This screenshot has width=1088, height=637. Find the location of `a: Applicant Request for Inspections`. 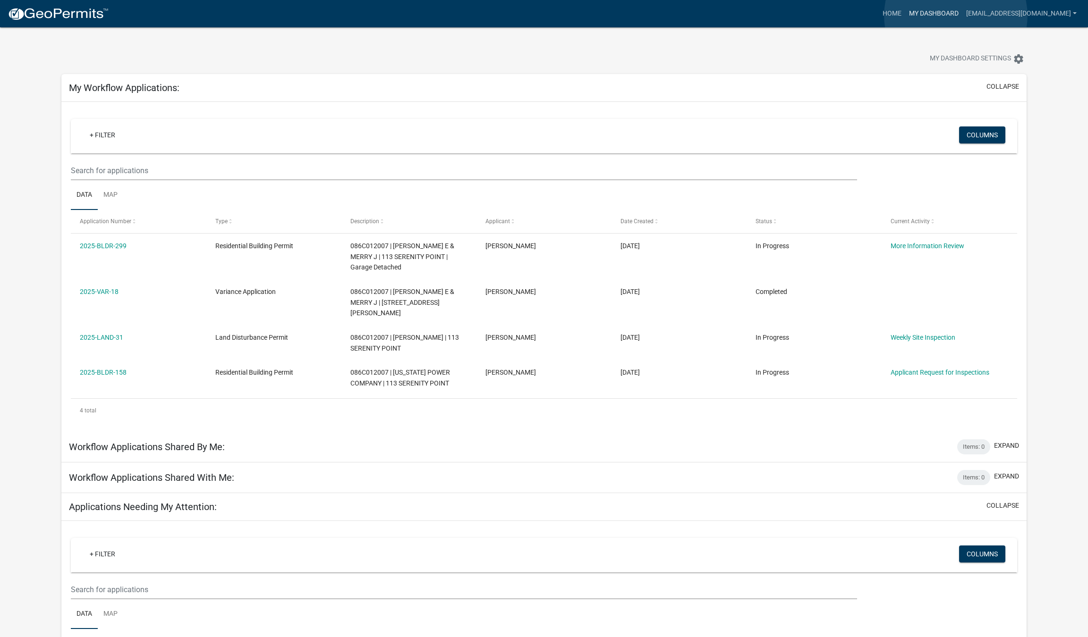

a: Applicant Request for Inspections is located at coordinates (939, 372).